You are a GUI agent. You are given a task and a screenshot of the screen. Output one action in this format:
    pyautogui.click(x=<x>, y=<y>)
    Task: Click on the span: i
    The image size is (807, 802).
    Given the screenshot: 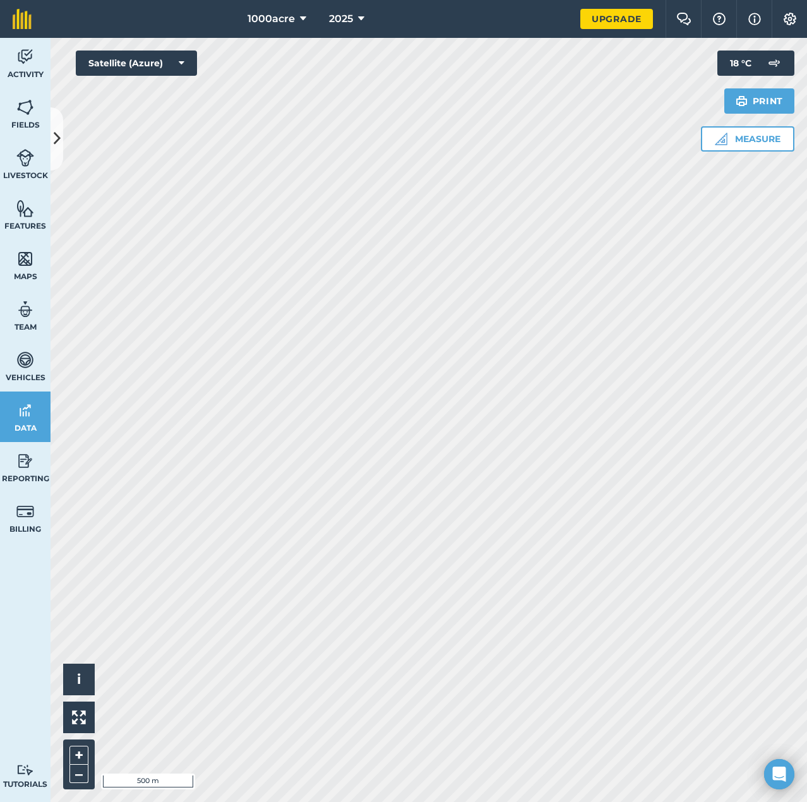 What is the action you would take?
    pyautogui.click(x=79, y=679)
    